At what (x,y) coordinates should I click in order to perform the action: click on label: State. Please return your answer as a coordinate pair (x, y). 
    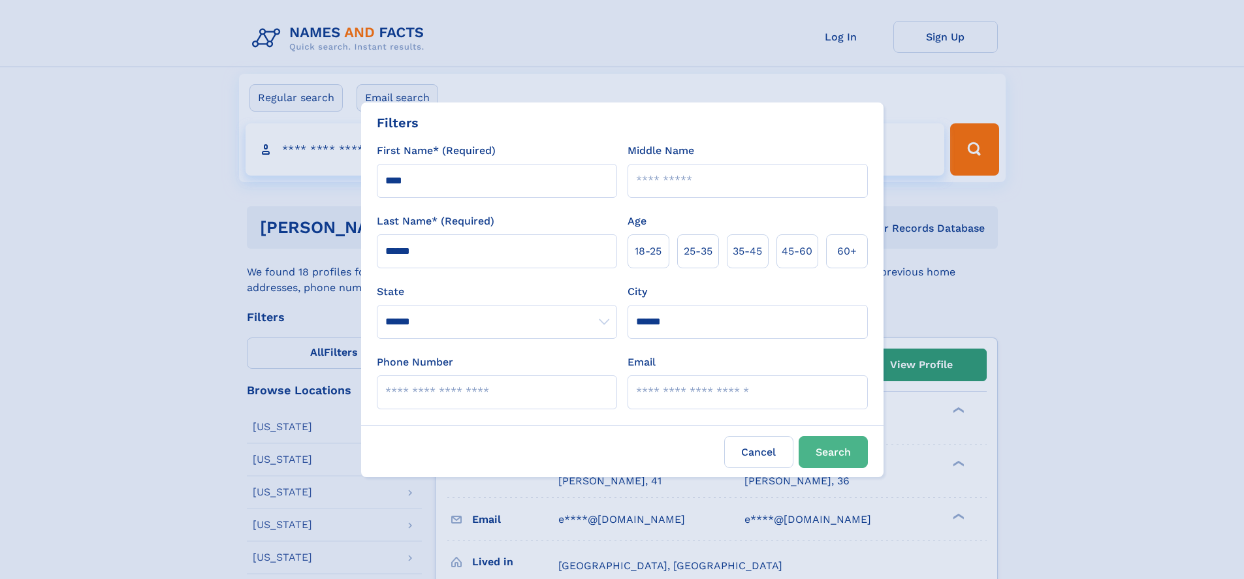
    Looking at the image, I should click on (497, 292).